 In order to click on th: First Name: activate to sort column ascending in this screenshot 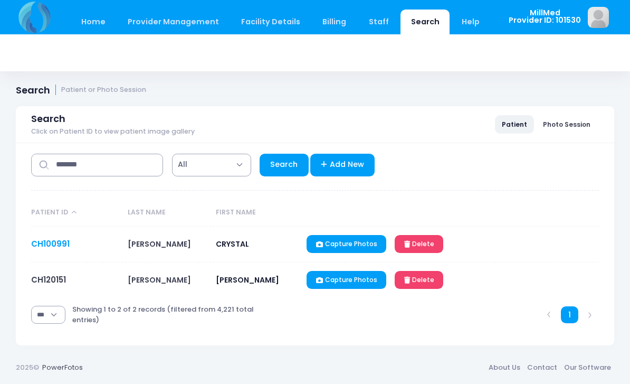, I will do `click(256, 213)`.